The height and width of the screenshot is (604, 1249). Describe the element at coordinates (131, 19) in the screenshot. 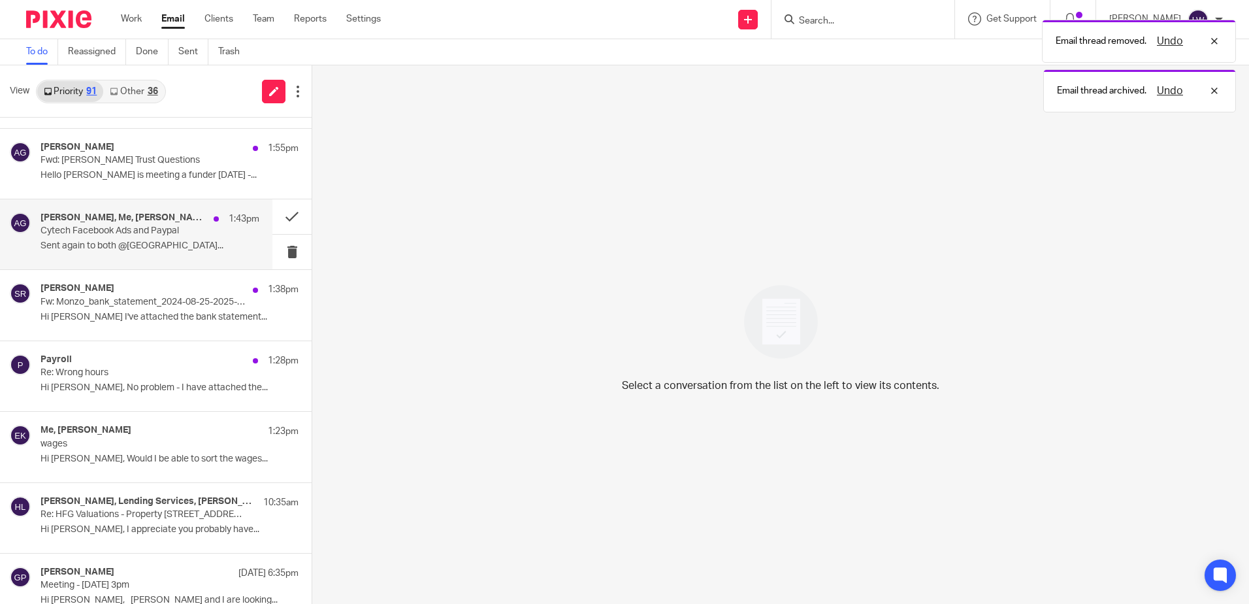

I see `a: Work` at that location.